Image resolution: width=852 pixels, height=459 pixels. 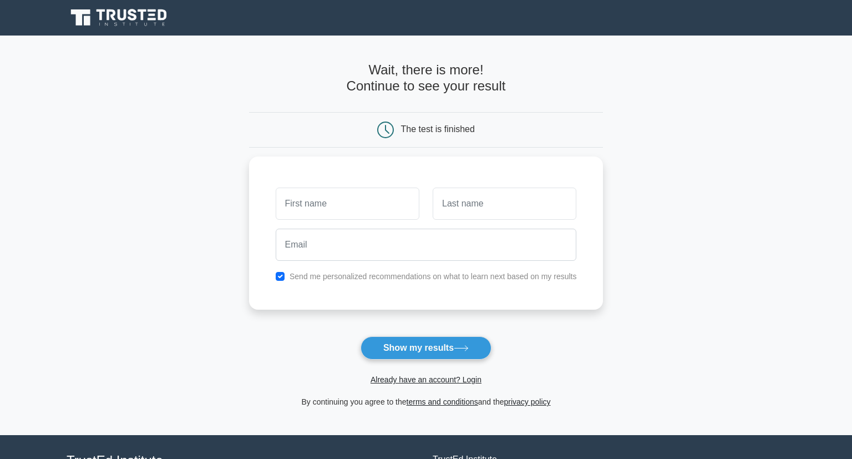 What do you see at coordinates (426, 245) in the screenshot?
I see `input: Email` at bounding box center [426, 245].